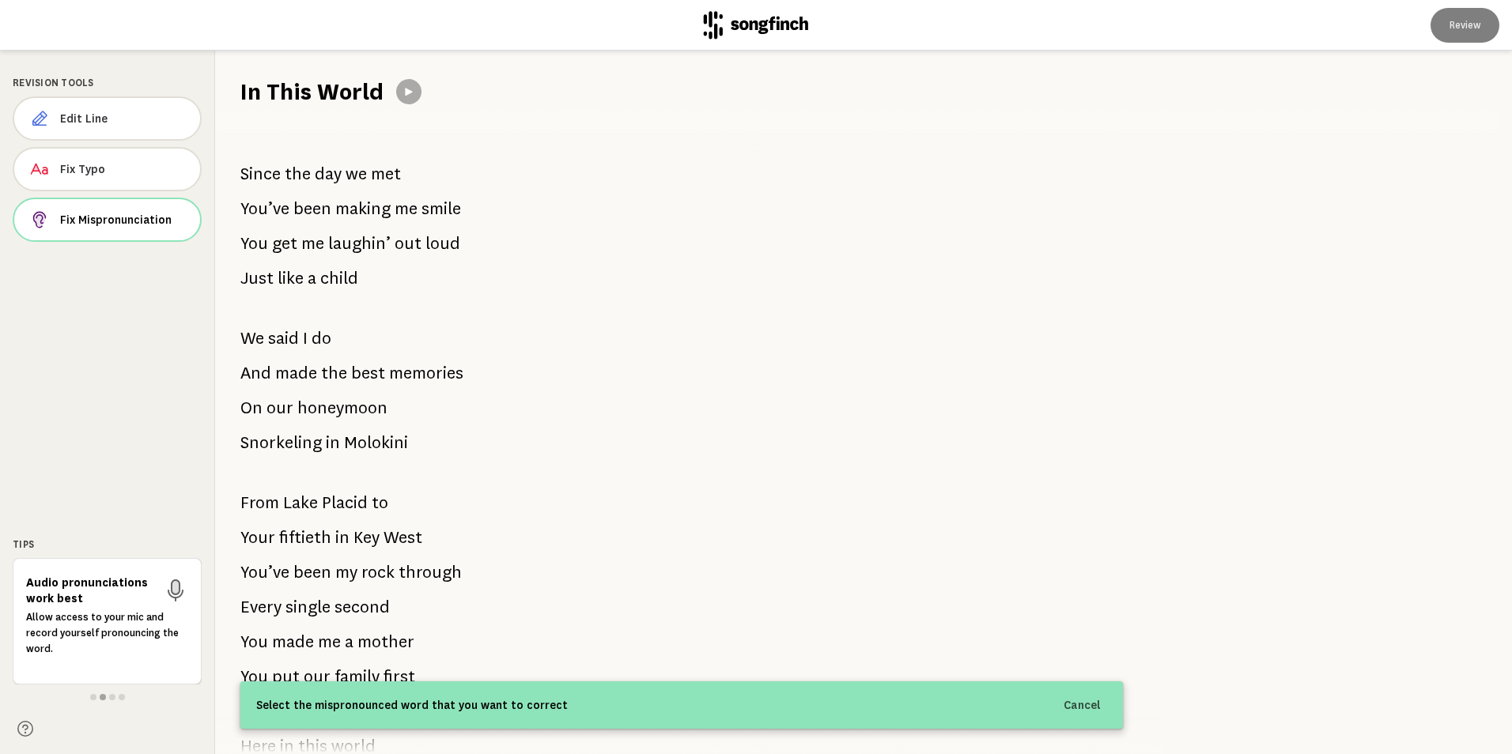 The width and height of the screenshot is (1512, 754). I want to click on span: Fix Typo, so click(123, 169).